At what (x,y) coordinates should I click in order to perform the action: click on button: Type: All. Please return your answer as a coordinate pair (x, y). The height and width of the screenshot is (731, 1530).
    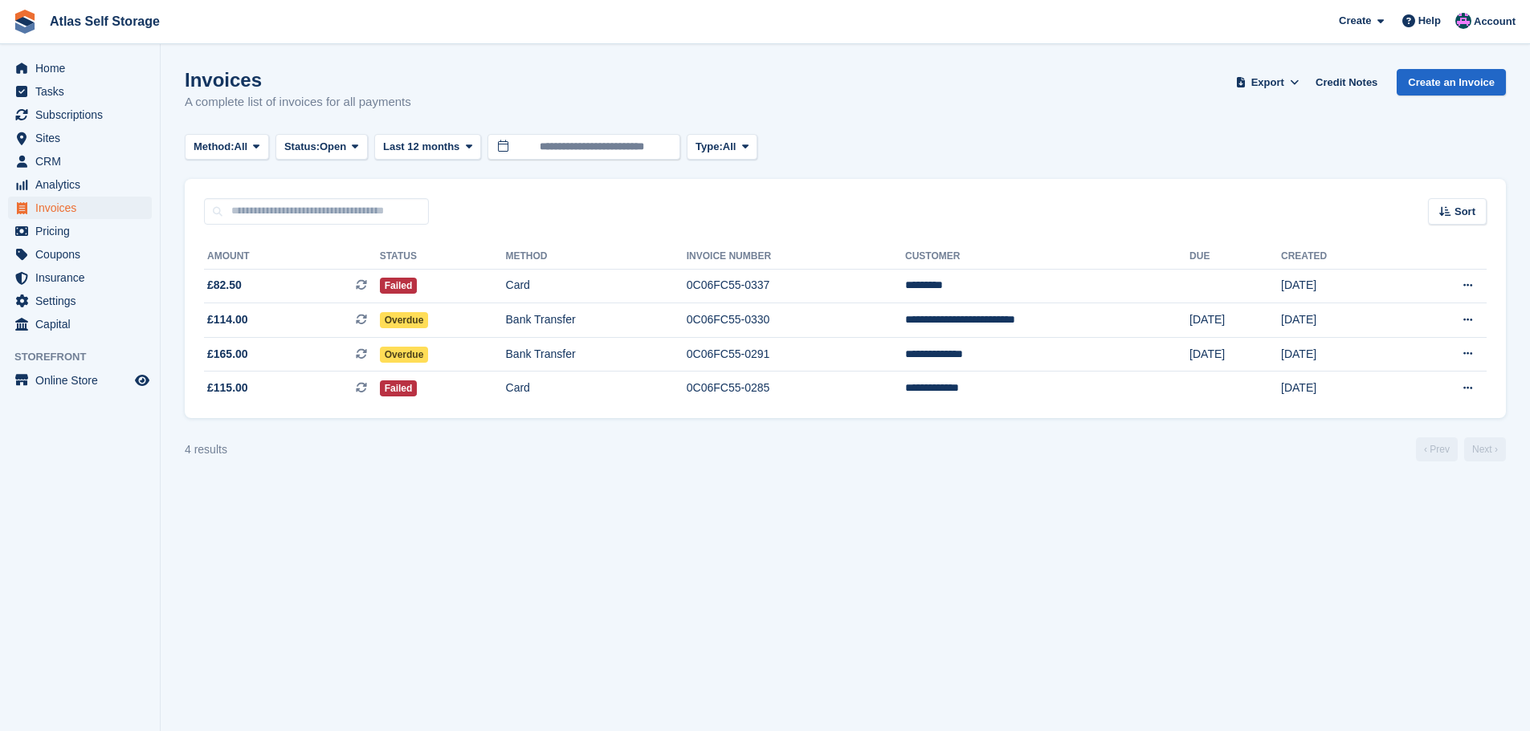
    Looking at the image, I should click on (722, 147).